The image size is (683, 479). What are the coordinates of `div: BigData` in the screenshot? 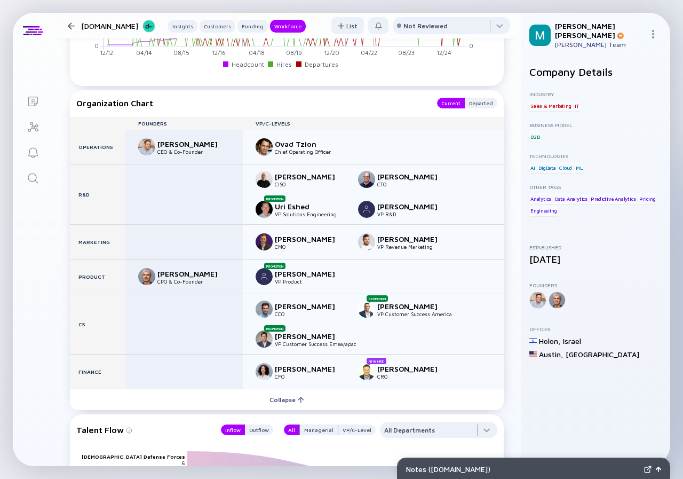 It's located at (547, 168).